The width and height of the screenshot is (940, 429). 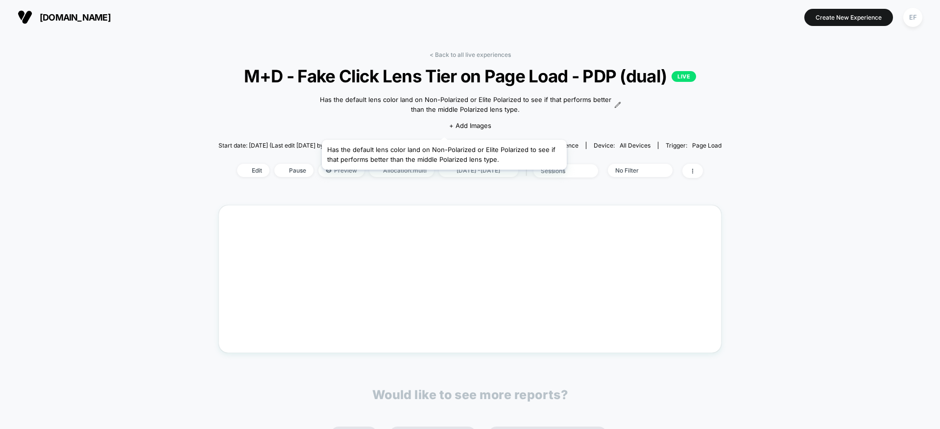 What do you see at coordinates (402, 170) in the screenshot?
I see `span: Allocation: multi` at bounding box center [402, 170].